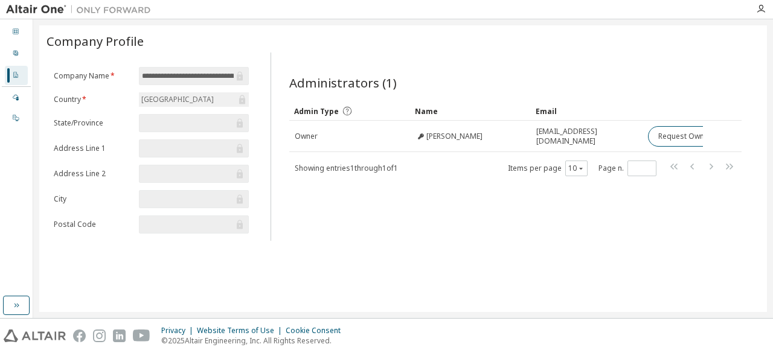  What do you see at coordinates (99, 336) in the screenshot?
I see `img: instagram.svg` at bounding box center [99, 336].